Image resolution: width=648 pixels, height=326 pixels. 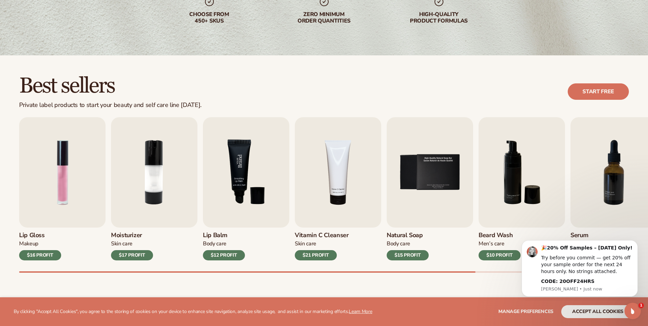 What do you see at coordinates (526, 312) in the screenshot?
I see `button: Manage preferences` at bounding box center [526, 312].